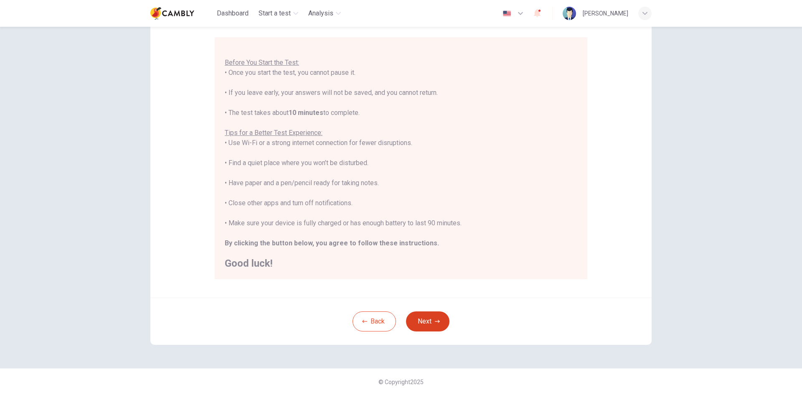 Image resolution: width=802 pixels, height=395 pixels. Describe the element at coordinates (332, 243) in the screenshot. I see `b: By clicking the button below, you agree to follow these instructions.` at that location.